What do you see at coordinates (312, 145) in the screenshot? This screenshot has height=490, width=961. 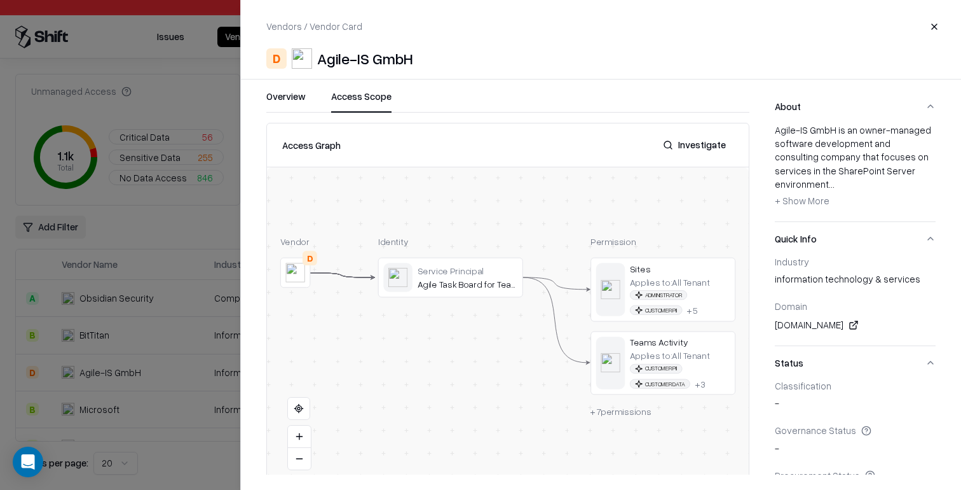 I see `div: Access Graph` at bounding box center [312, 145].